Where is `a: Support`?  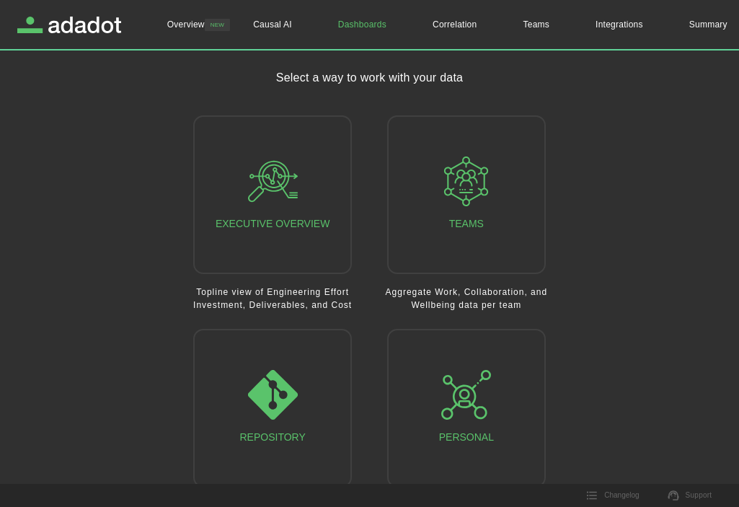
a: Support is located at coordinates (690, 495).